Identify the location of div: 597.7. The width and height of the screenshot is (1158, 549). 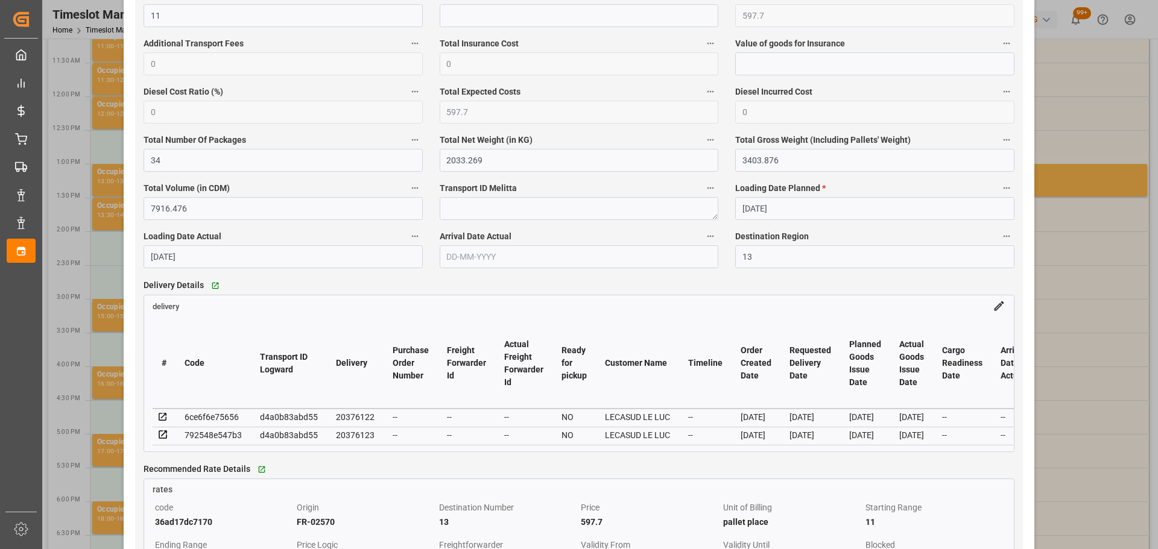
(650, 522).